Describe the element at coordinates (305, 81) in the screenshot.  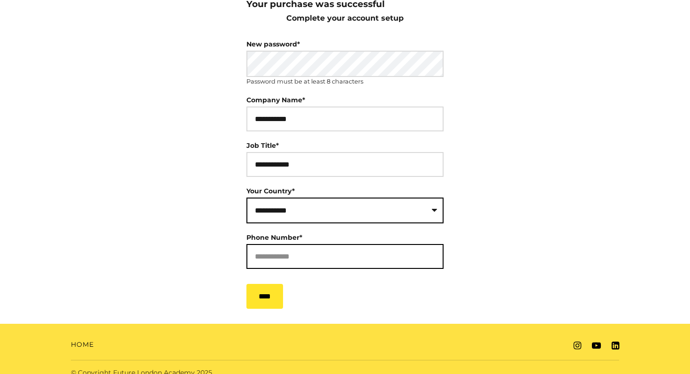
I see `small: Password must be at least 8 characters` at that location.